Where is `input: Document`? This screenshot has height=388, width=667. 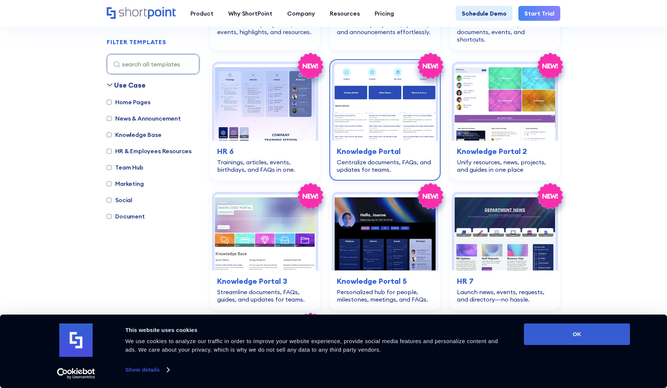 input: Document is located at coordinates (109, 216).